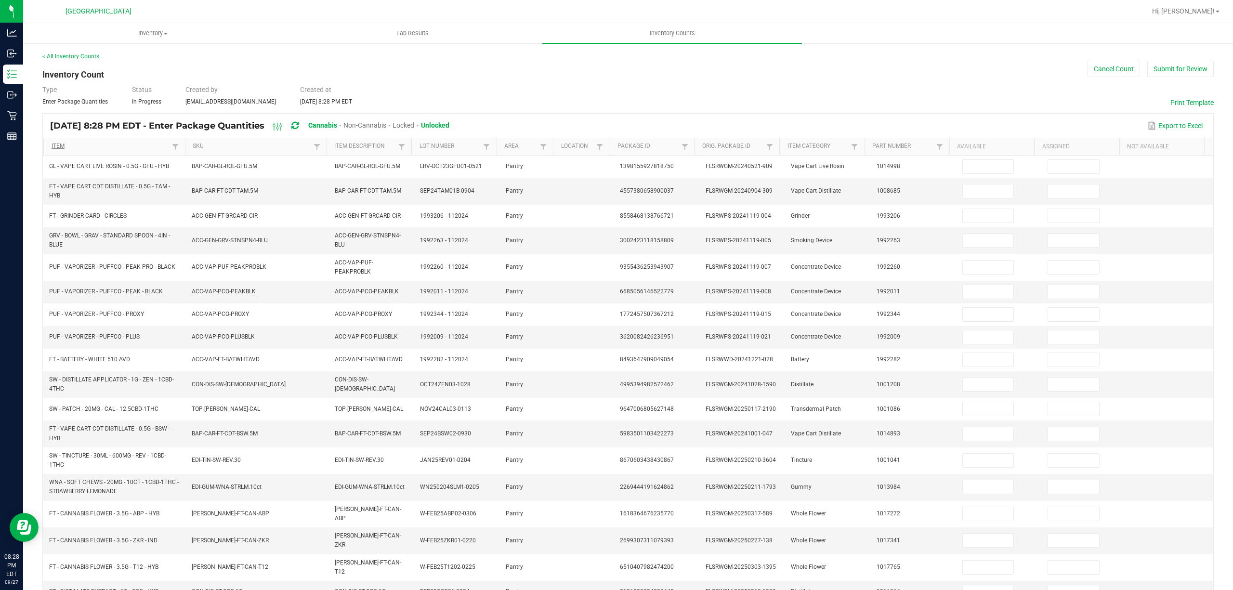  Describe the element at coordinates (741, 409) in the screenshot. I see `span: FLSRWGM-20250117-2190` at that location.